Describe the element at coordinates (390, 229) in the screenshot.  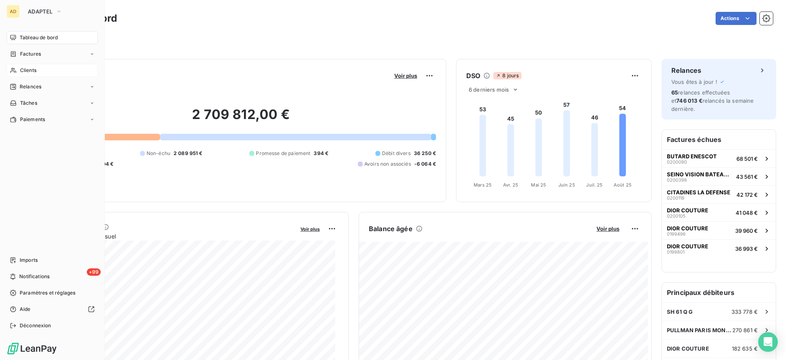
I see `h6: Balance âgée` at that location.